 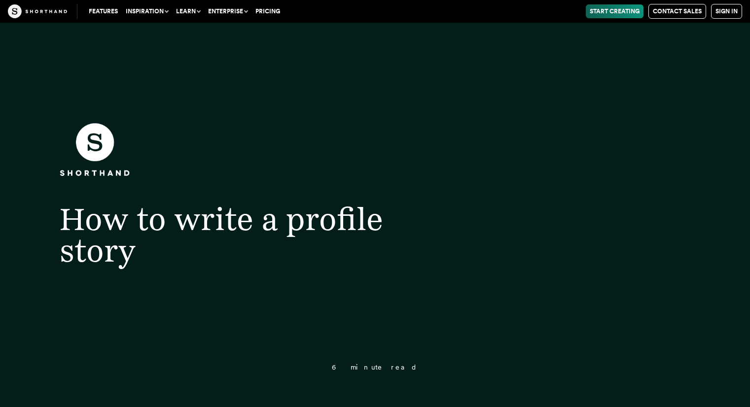 What do you see at coordinates (268, 11) in the screenshot?
I see `a: Pricing` at bounding box center [268, 11].